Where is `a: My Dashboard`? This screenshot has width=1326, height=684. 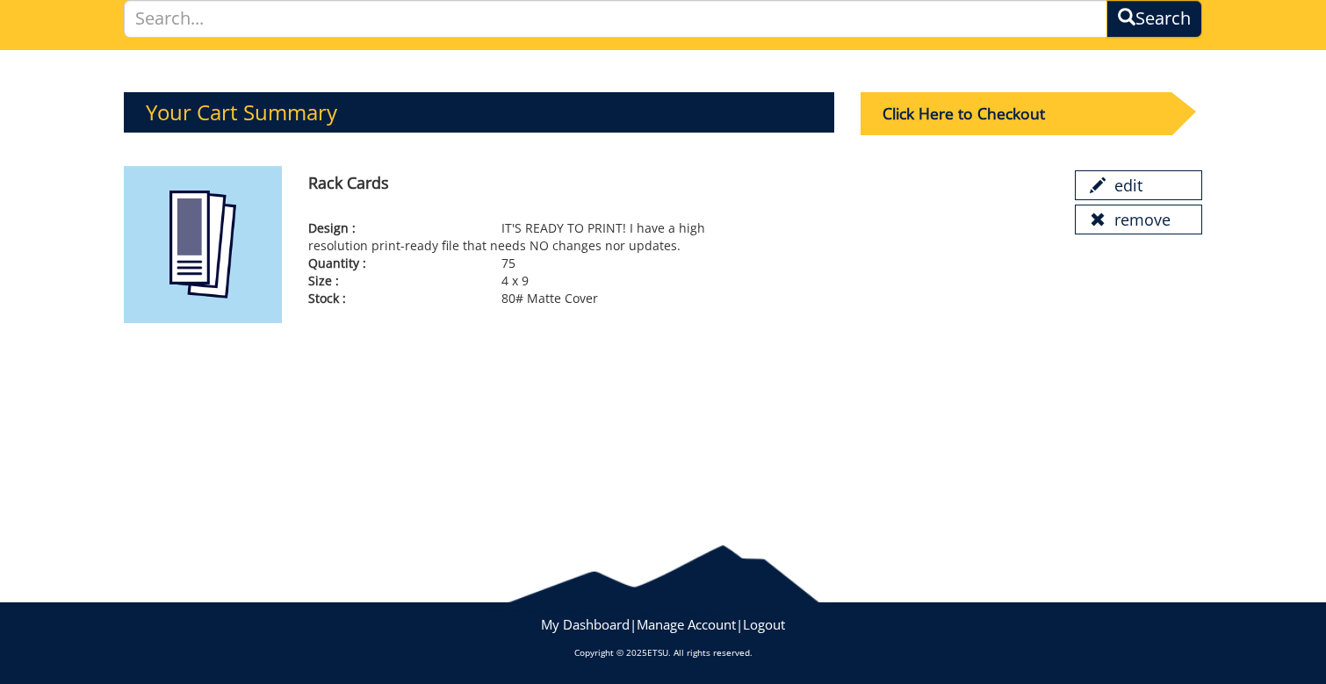 a: My Dashboard is located at coordinates (585, 624).